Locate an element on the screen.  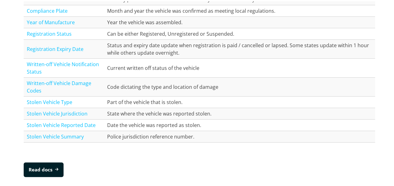
a: Registration Status is located at coordinates (49, 33).